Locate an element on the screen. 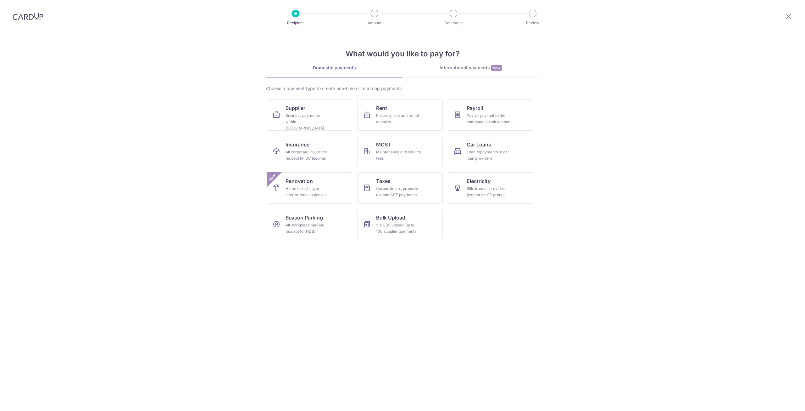 This screenshot has width=805, height=411. span: MCST is located at coordinates (384, 144).